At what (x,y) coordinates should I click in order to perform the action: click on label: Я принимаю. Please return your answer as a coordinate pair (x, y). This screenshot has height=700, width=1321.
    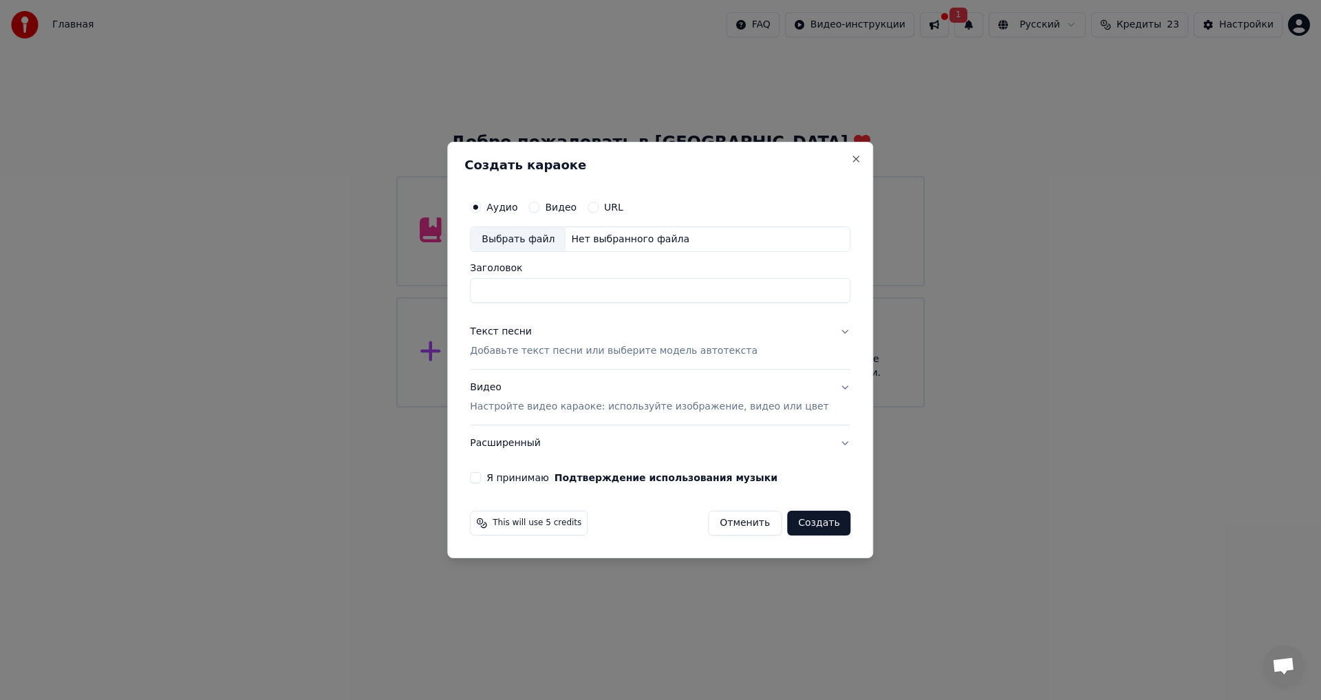
    Looking at the image, I should click on (631, 477).